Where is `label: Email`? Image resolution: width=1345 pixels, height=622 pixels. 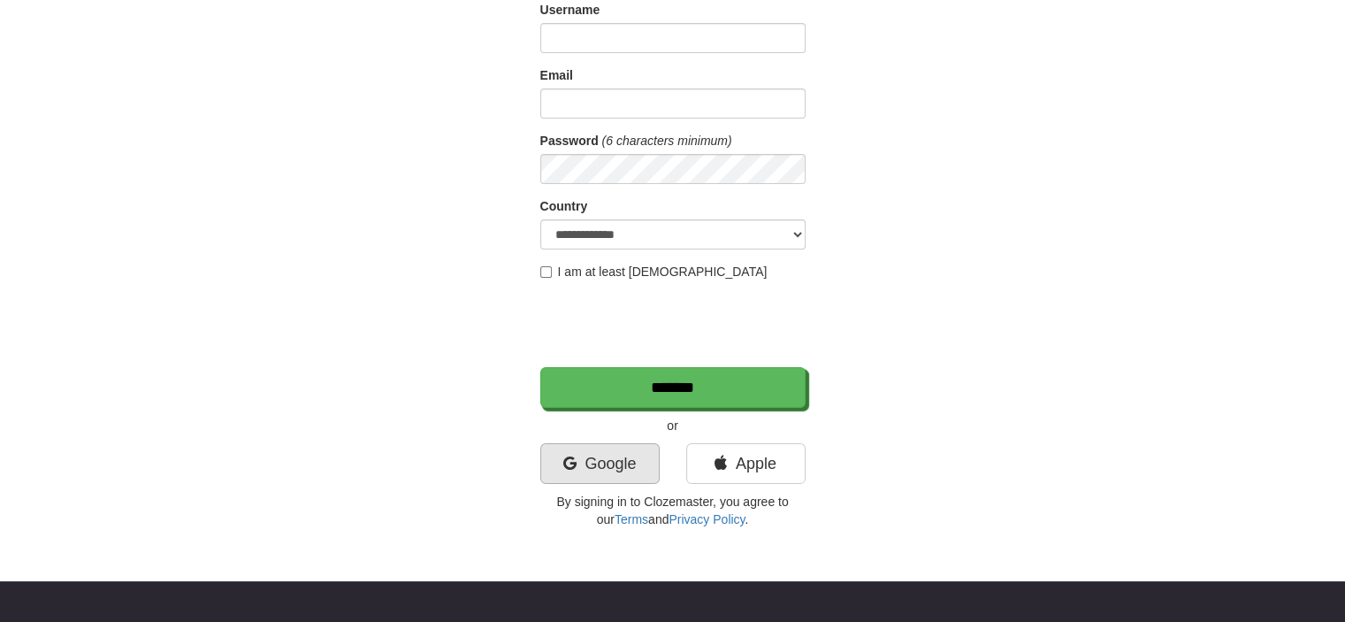
label: Email is located at coordinates (556, 75).